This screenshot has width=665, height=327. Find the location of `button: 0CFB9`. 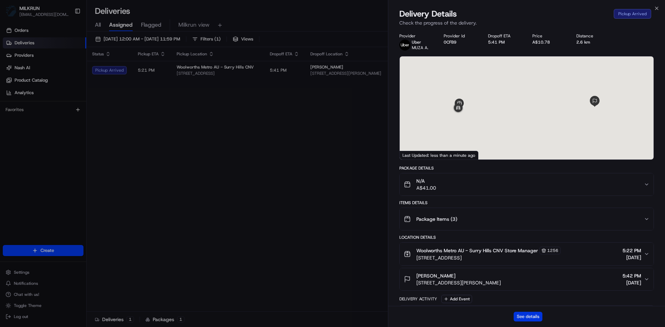

button: 0CFB9 is located at coordinates (450, 42).